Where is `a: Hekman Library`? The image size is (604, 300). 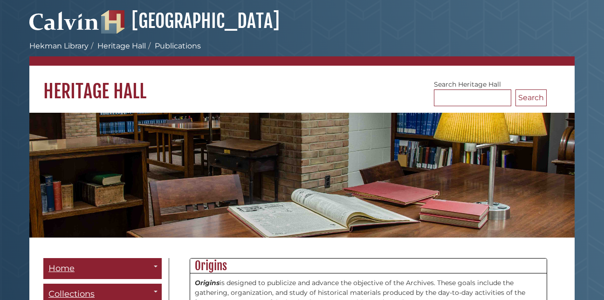 a: Hekman Library is located at coordinates (59, 46).